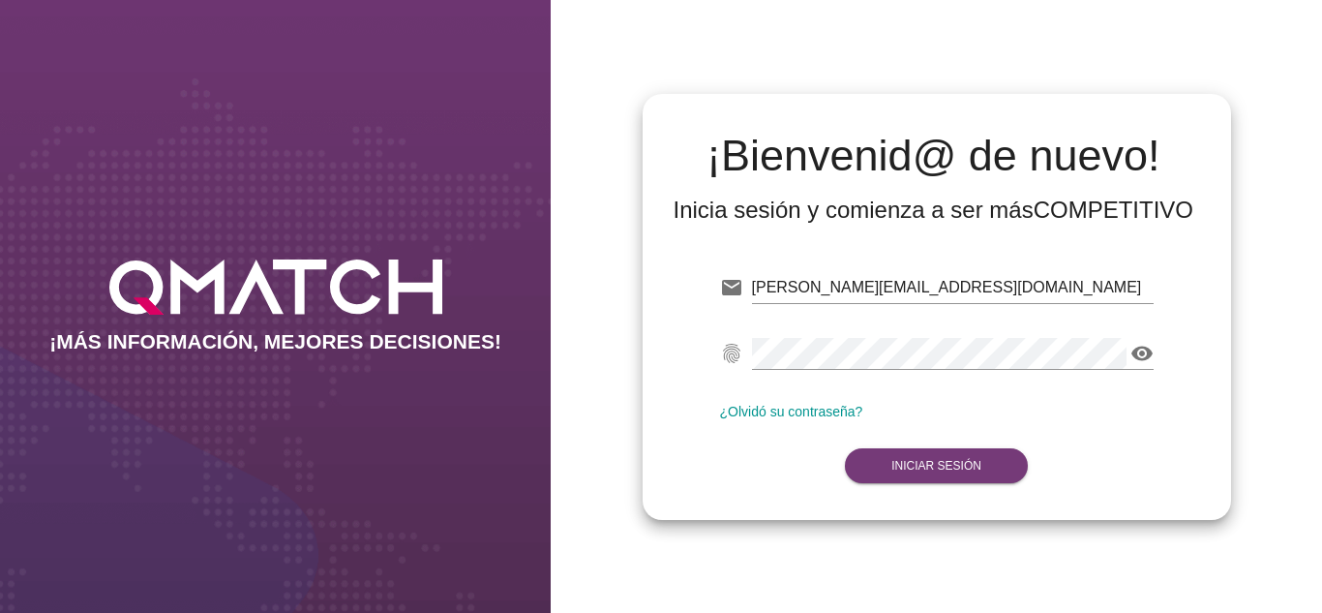 The image size is (1322, 613). What do you see at coordinates (934, 210) in the screenshot?
I see `div: Inicia sesión y comienza a ser más` at bounding box center [934, 210].